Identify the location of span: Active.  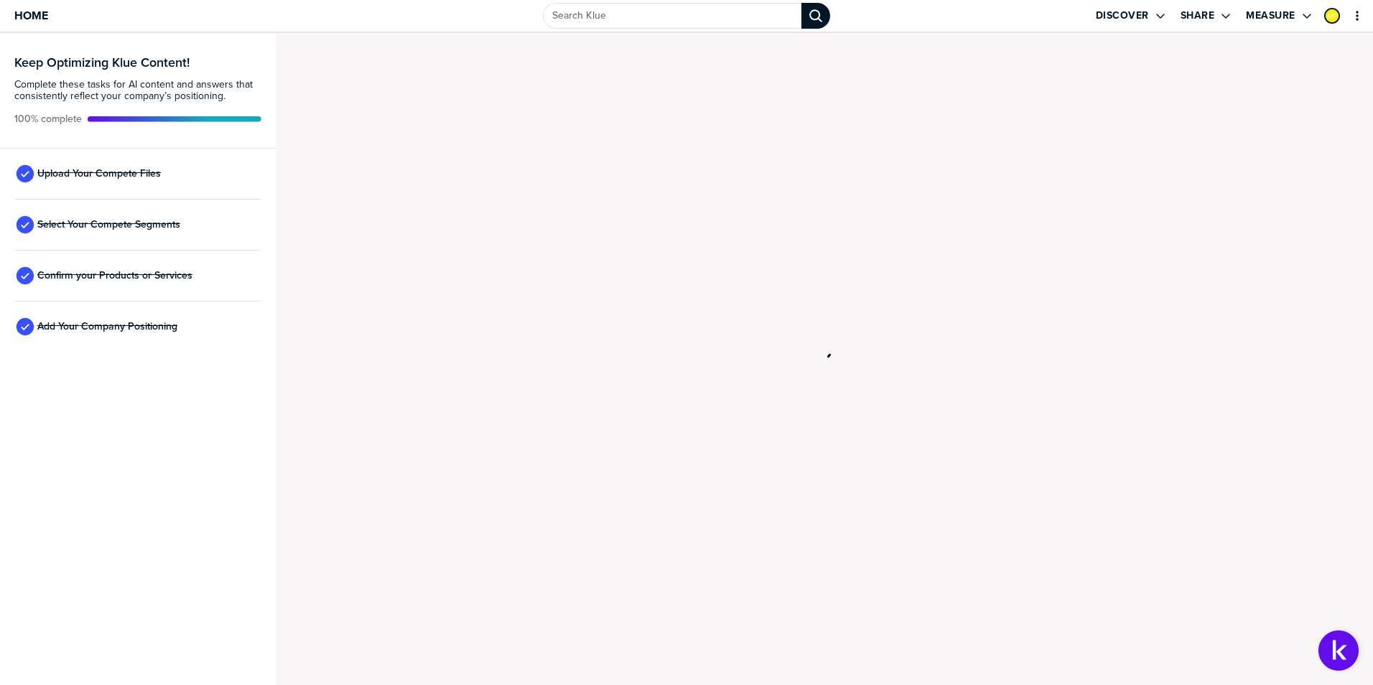
(48, 119).